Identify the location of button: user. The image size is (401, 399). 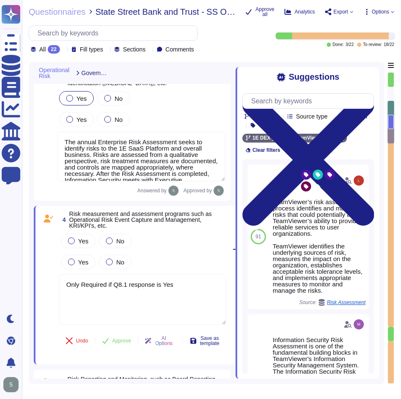
(13, 385).